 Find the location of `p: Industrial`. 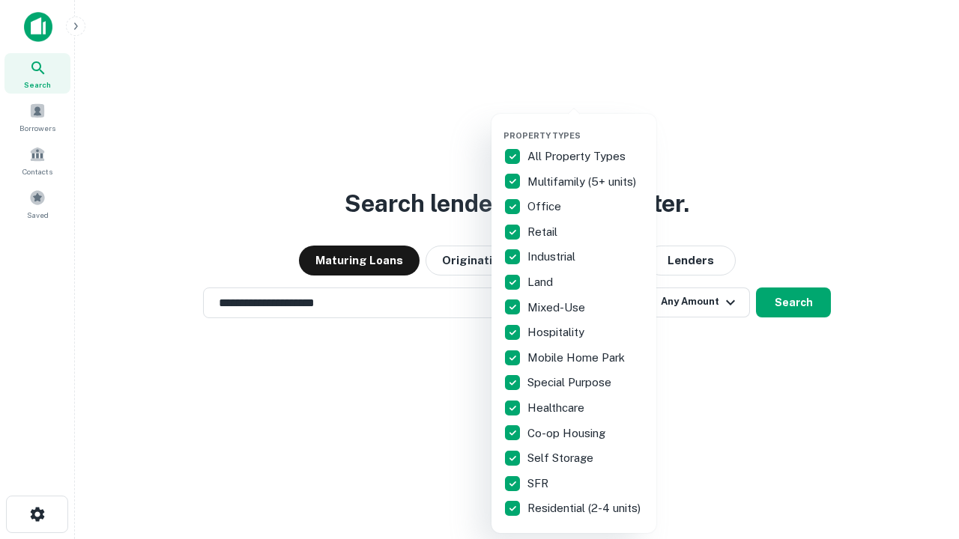

p: Industrial is located at coordinates (553, 257).